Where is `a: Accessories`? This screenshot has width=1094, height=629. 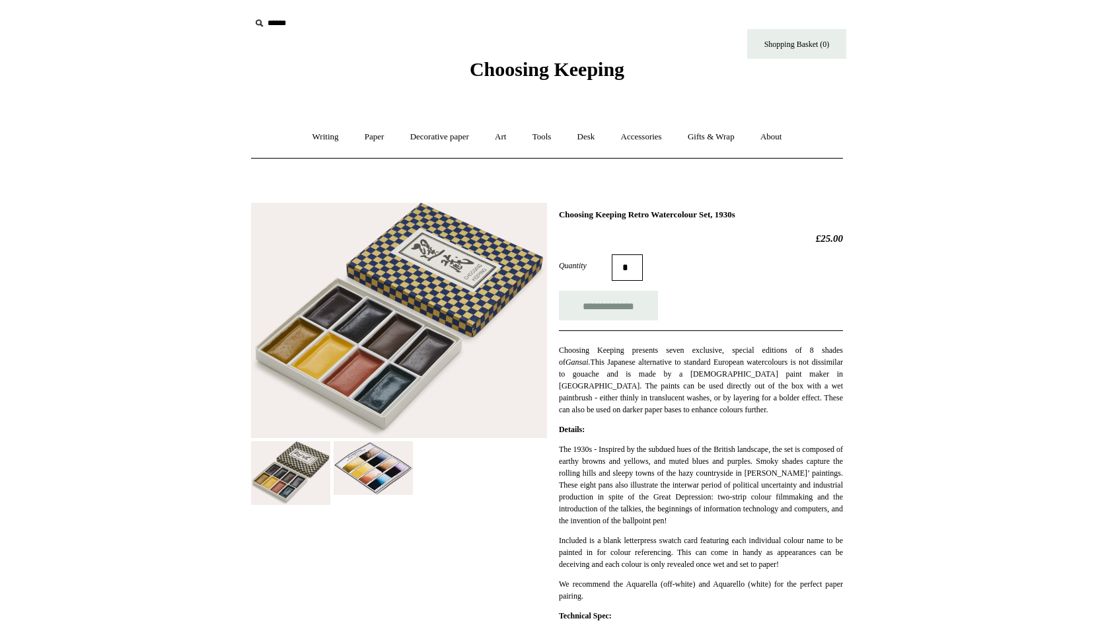
a: Accessories is located at coordinates (641, 137).